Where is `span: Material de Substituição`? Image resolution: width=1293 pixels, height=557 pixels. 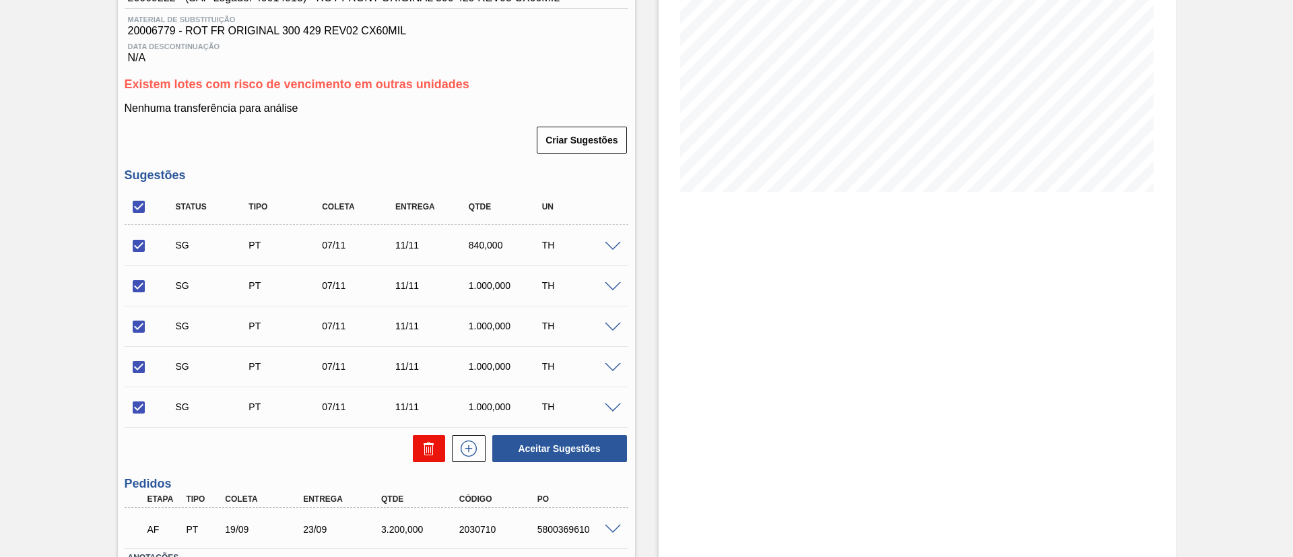
span: Material de Substituição is located at coordinates (376, 20).